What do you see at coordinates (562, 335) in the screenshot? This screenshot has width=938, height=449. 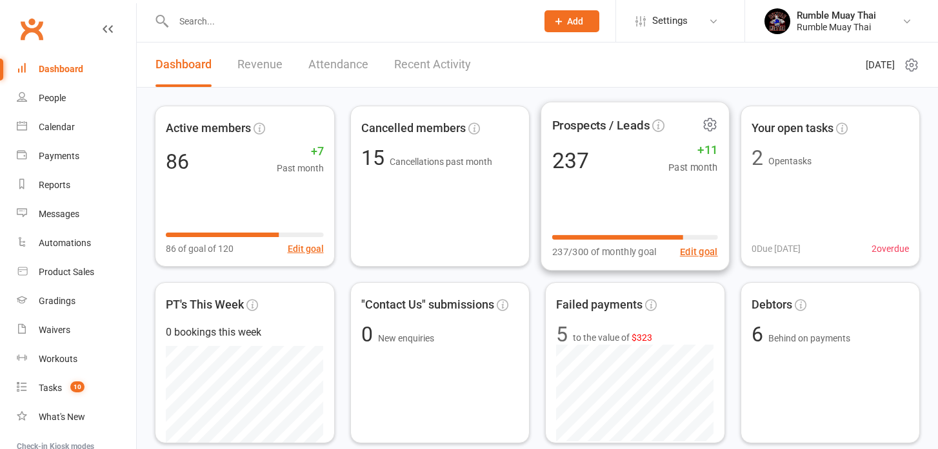 I see `div: 5` at bounding box center [562, 335].